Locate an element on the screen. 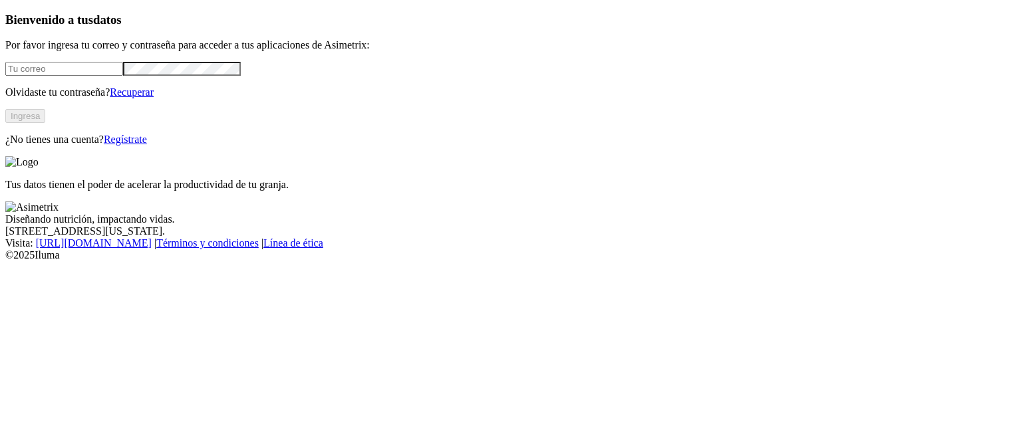 Image resolution: width=1009 pixels, height=442 pixels. input: Tu correo is located at coordinates (64, 69).